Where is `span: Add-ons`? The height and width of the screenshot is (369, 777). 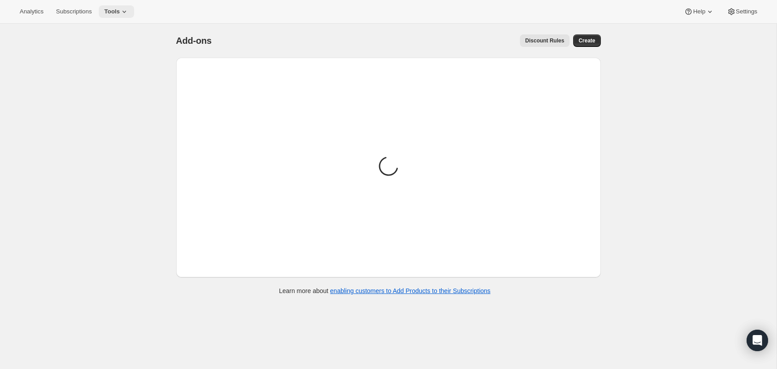 span: Add-ons is located at coordinates (194, 41).